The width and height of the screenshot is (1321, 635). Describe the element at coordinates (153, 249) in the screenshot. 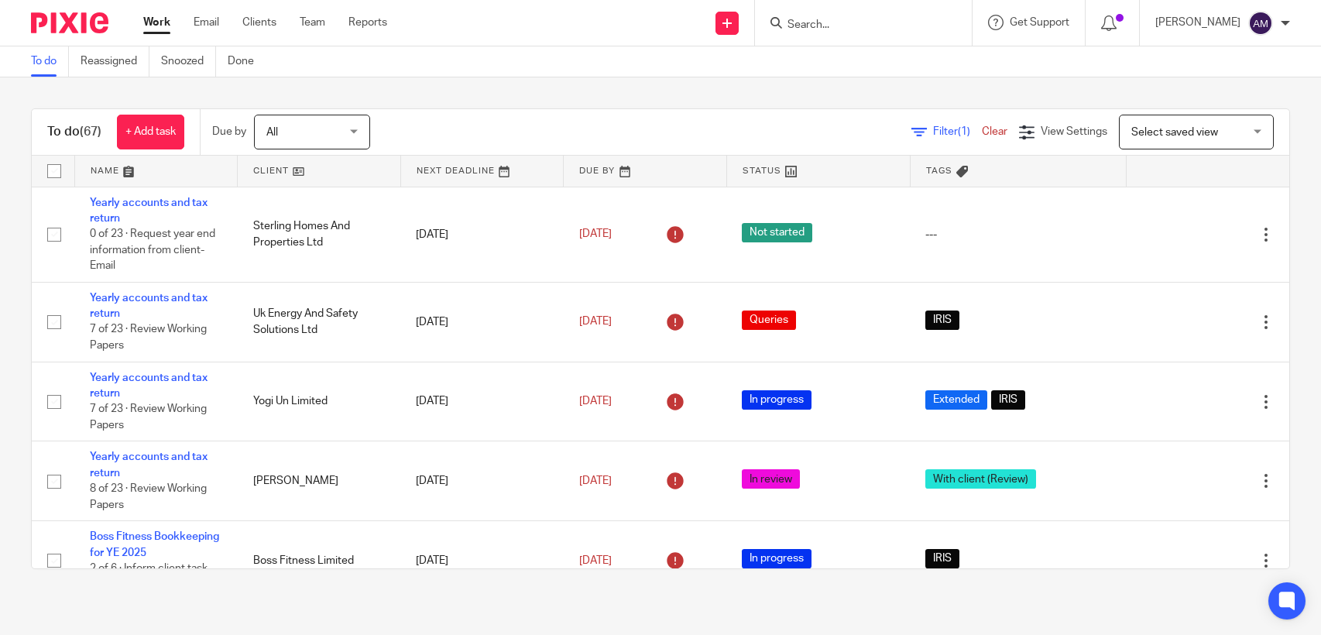

I see `span: 0 of 23 · Request year end information from client- Email` at that location.